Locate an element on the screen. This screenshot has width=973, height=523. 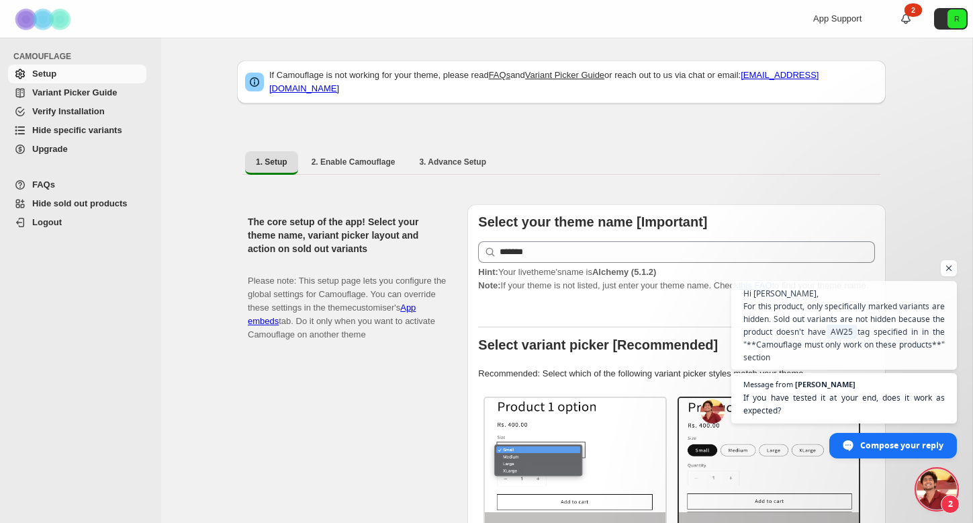
p: Recommended: Select which of the following variant picker styles match your theme. is located at coordinates (676, 373).